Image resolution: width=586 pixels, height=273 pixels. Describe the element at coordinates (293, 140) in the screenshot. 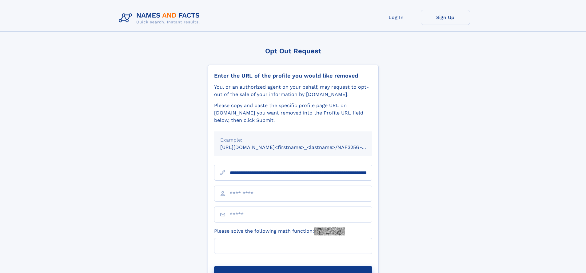

I see `div: Example:` at that location.